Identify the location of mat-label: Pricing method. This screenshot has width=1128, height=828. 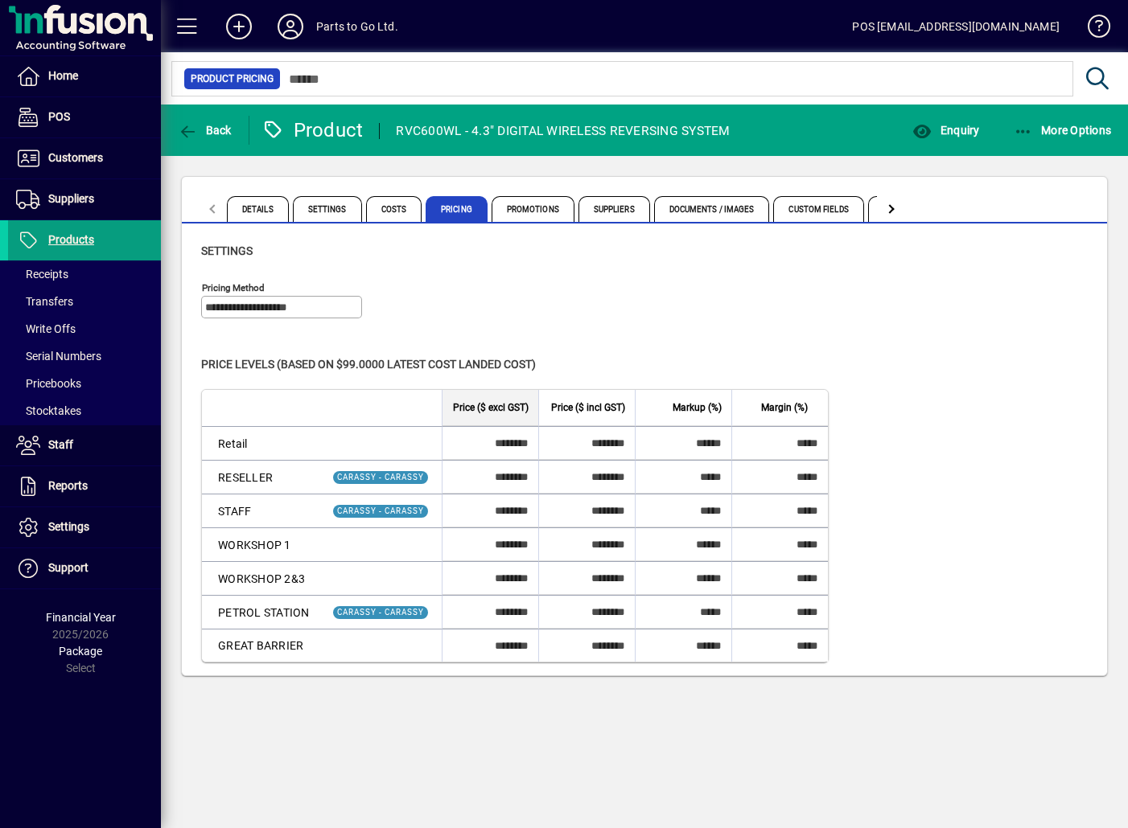
(233, 288).